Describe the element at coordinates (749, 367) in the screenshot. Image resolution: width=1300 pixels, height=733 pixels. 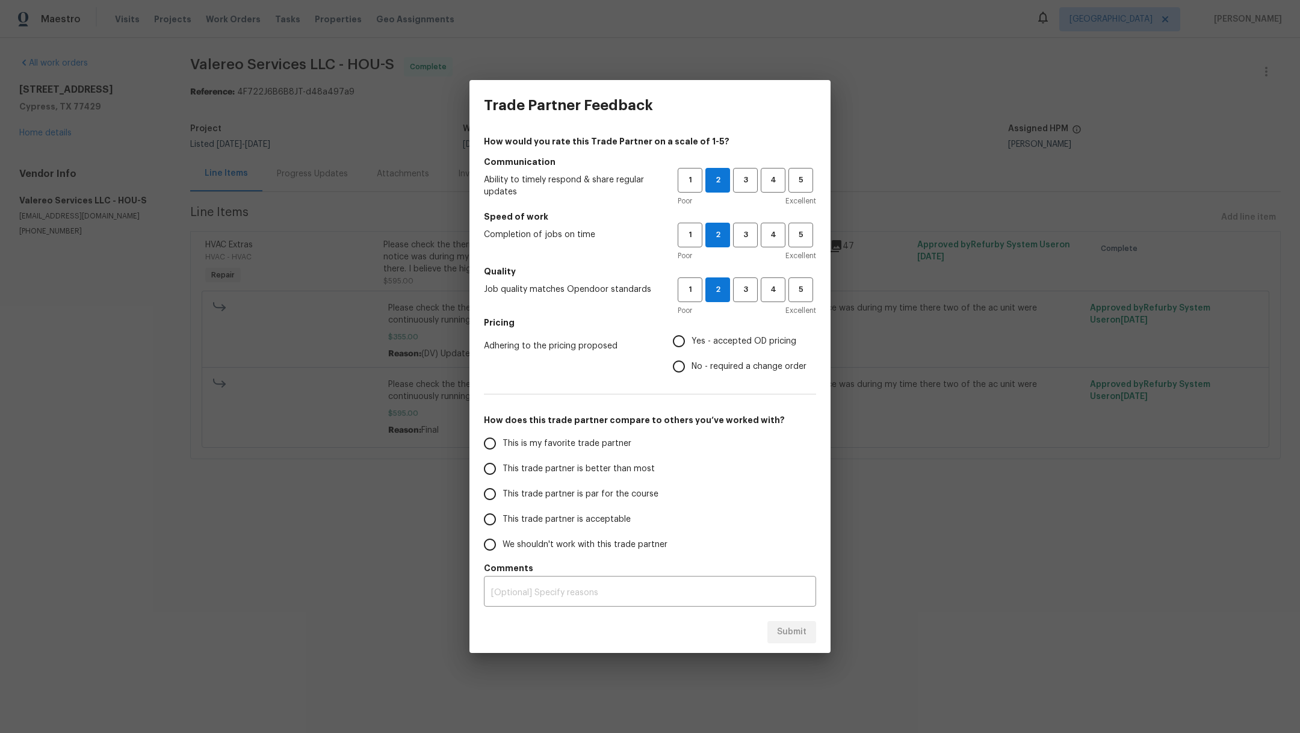
I see `span: No - required a change order` at that location.